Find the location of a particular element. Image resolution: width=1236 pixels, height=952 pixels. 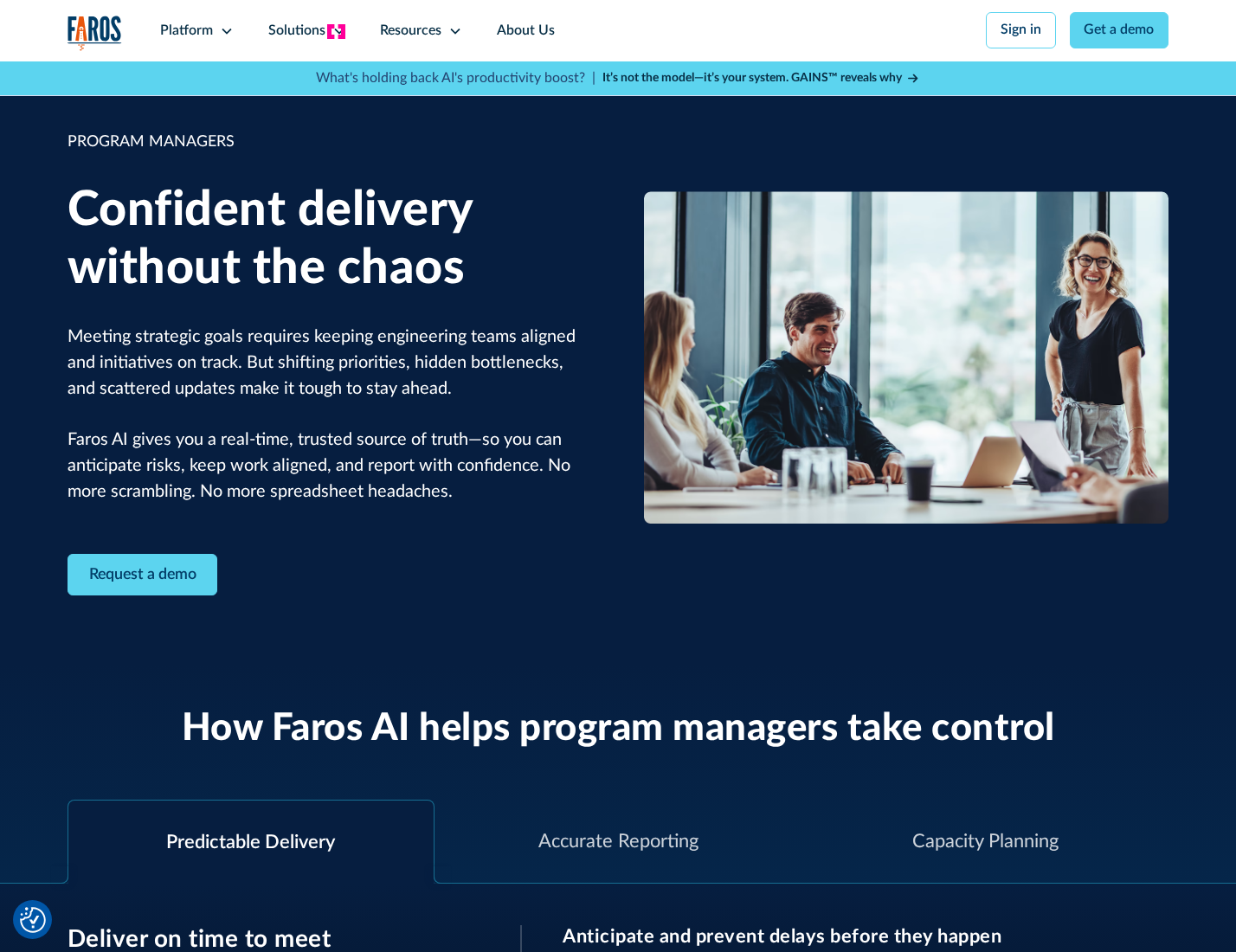

p: Meeting strategic goals requires keeping engineering teams aligned and initiatives on track. But ... is located at coordinates (329, 415).